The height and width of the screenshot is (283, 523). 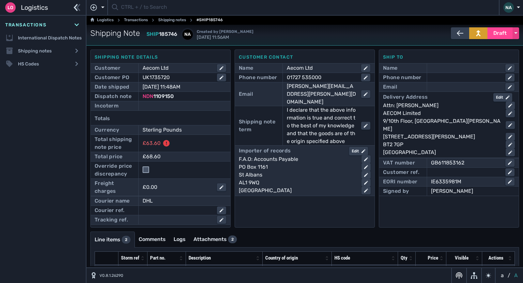 I want to click on input: CTRL + / to Search, so click(x=308, y=8).